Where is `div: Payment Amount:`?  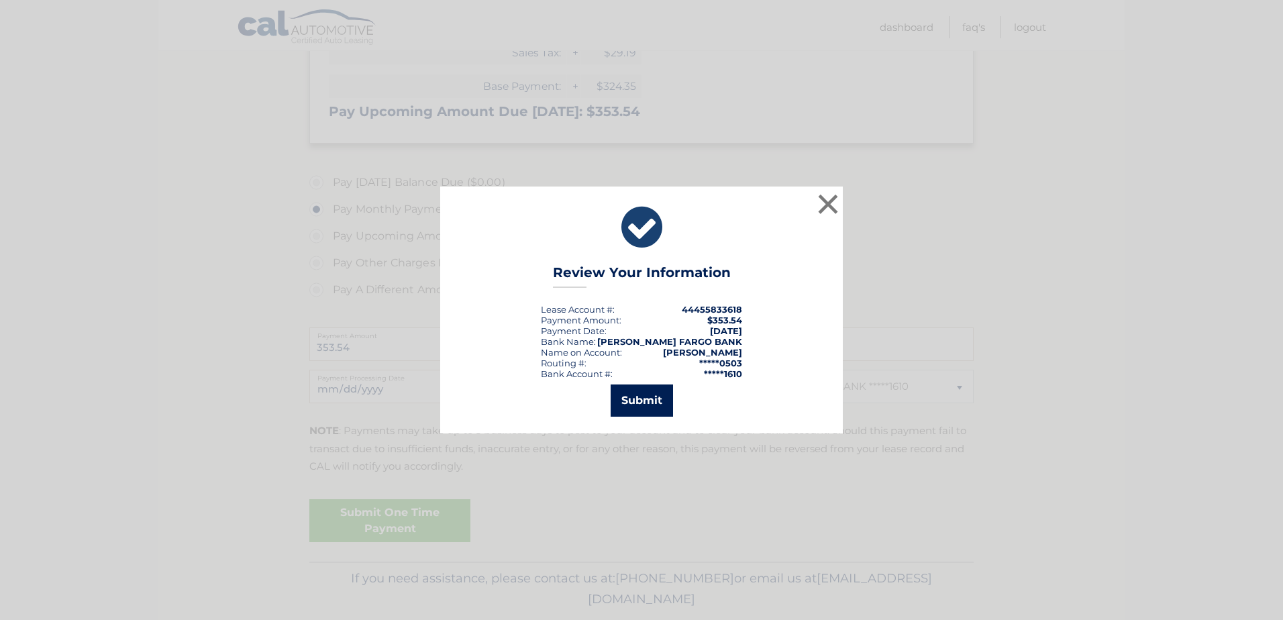 div: Payment Amount: is located at coordinates (581, 320).